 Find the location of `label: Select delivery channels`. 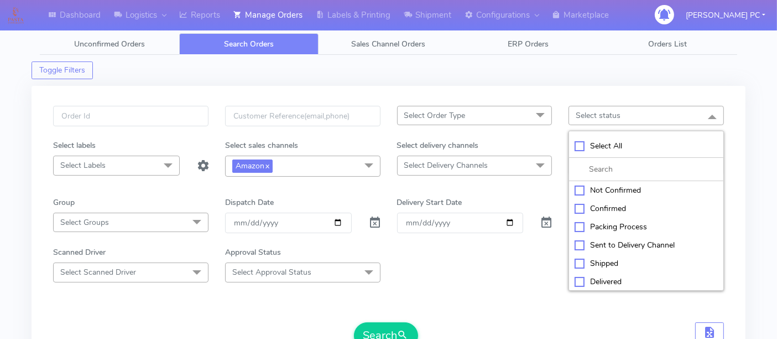

label: Select delivery channels is located at coordinates (438, 145).